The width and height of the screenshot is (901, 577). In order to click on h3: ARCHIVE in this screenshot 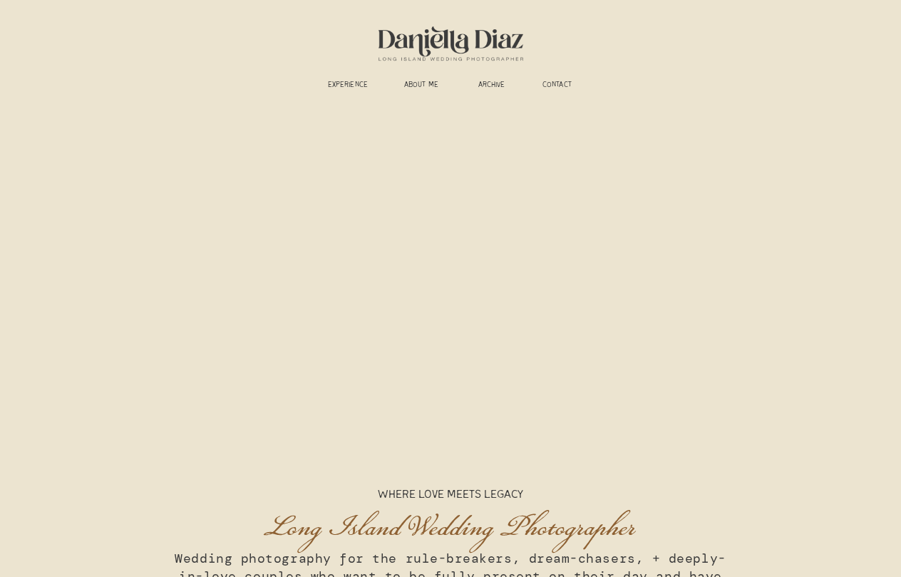, I will do `click(491, 86)`.